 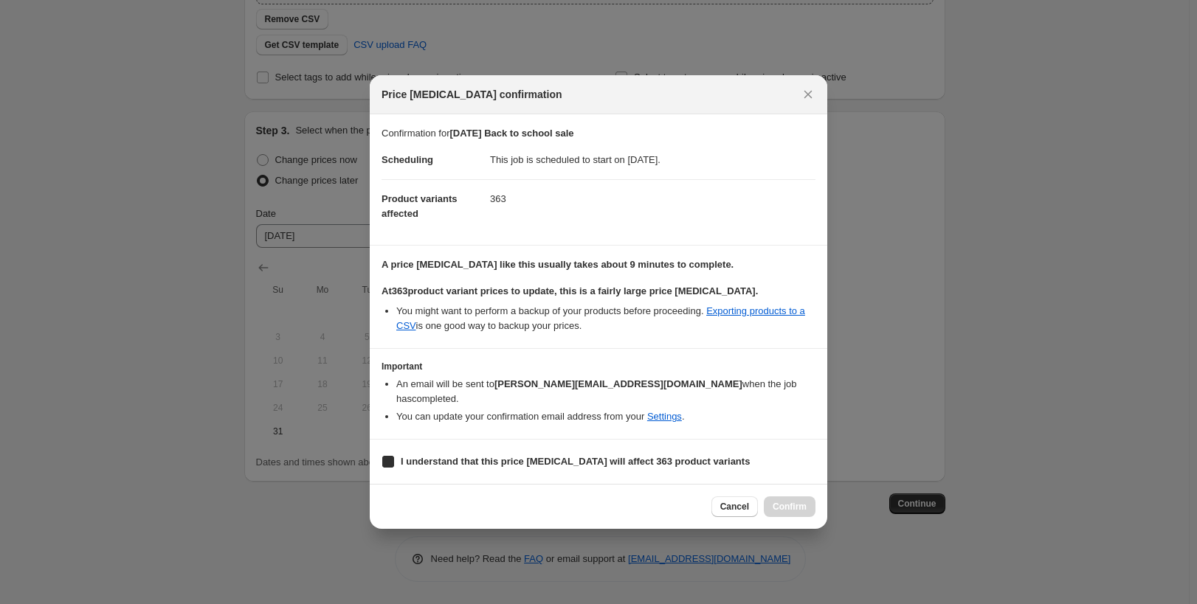 What do you see at coordinates (407, 159) in the screenshot?
I see `span: Scheduling` at bounding box center [407, 159].